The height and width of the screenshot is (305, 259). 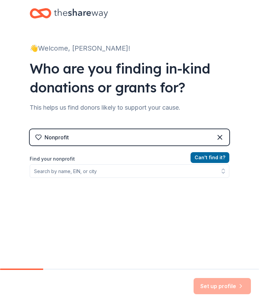 I want to click on div: Nonprofit, so click(x=57, y=137).